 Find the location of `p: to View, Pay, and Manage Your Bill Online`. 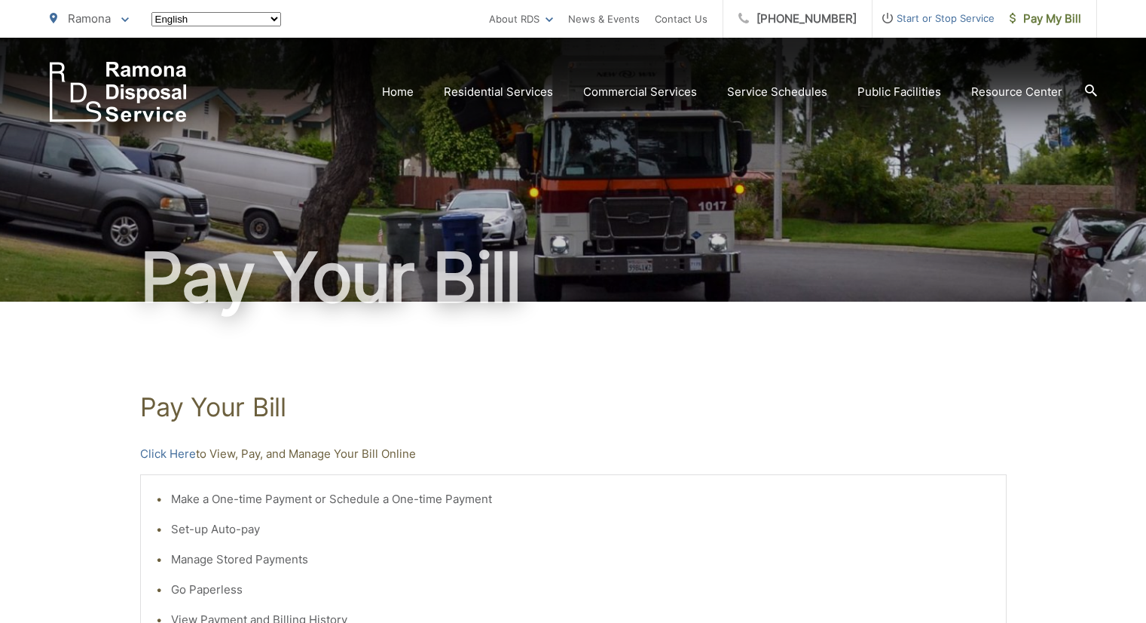

p: to View, Pay, and Manage Your Bill Online is located at coordinates (574, 454).